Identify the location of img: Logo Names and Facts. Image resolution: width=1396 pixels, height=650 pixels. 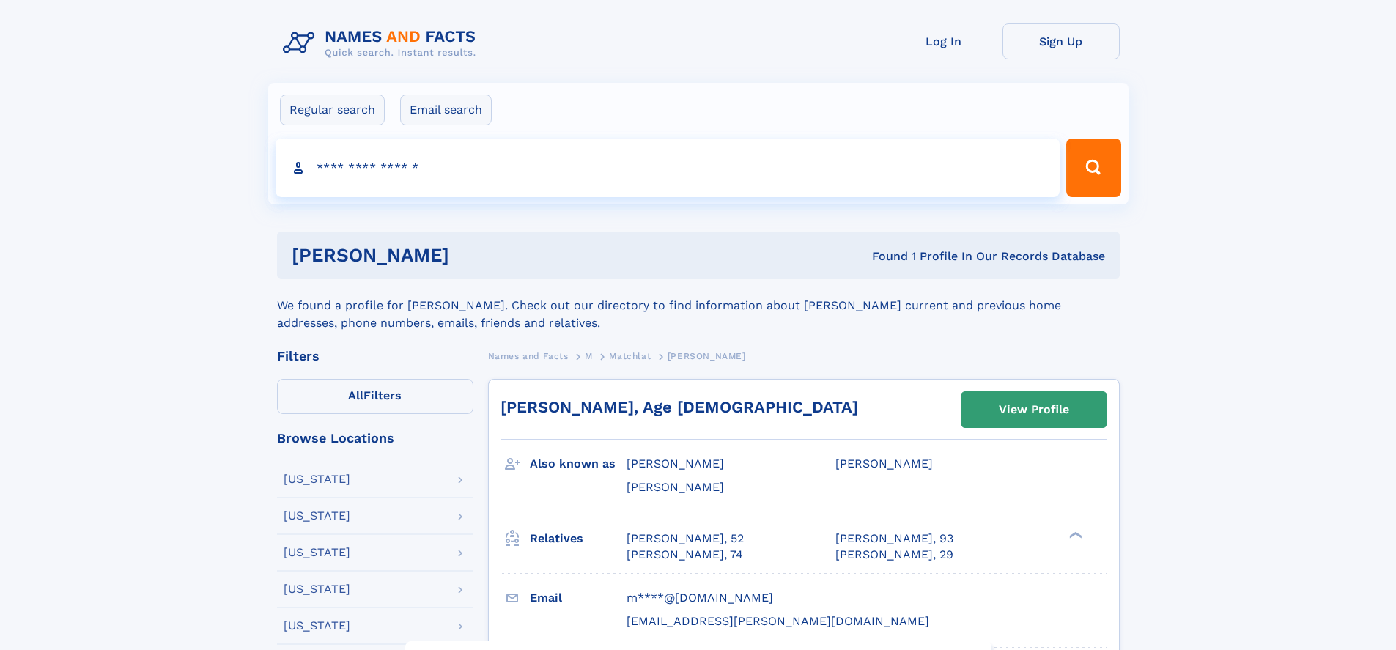
(382, 43).